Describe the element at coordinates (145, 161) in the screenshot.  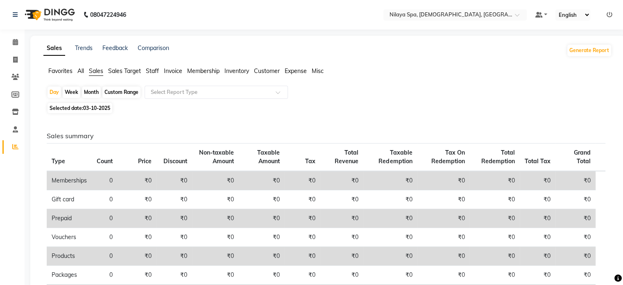
I see `span: Price` at that location.